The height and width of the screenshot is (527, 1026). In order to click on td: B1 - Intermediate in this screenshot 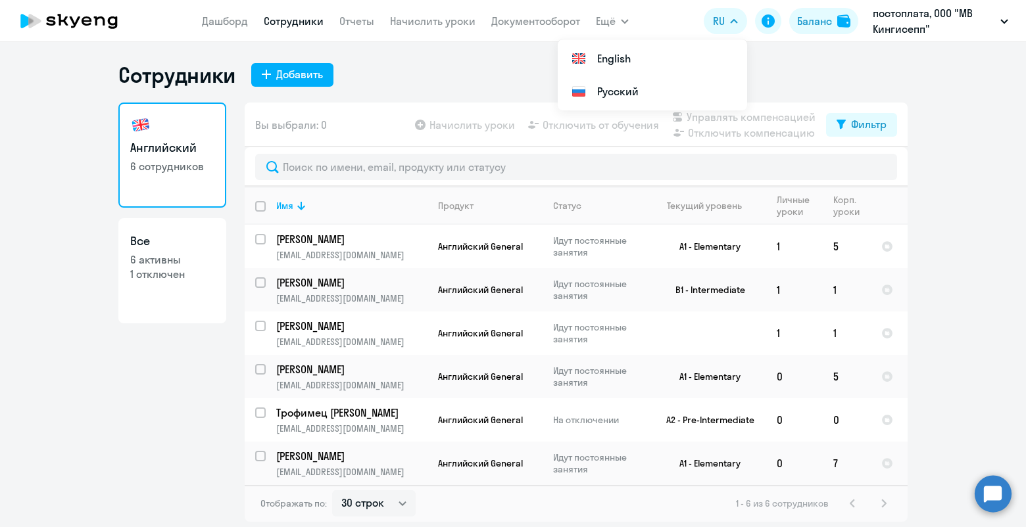, I will do `click(705, 290)`.